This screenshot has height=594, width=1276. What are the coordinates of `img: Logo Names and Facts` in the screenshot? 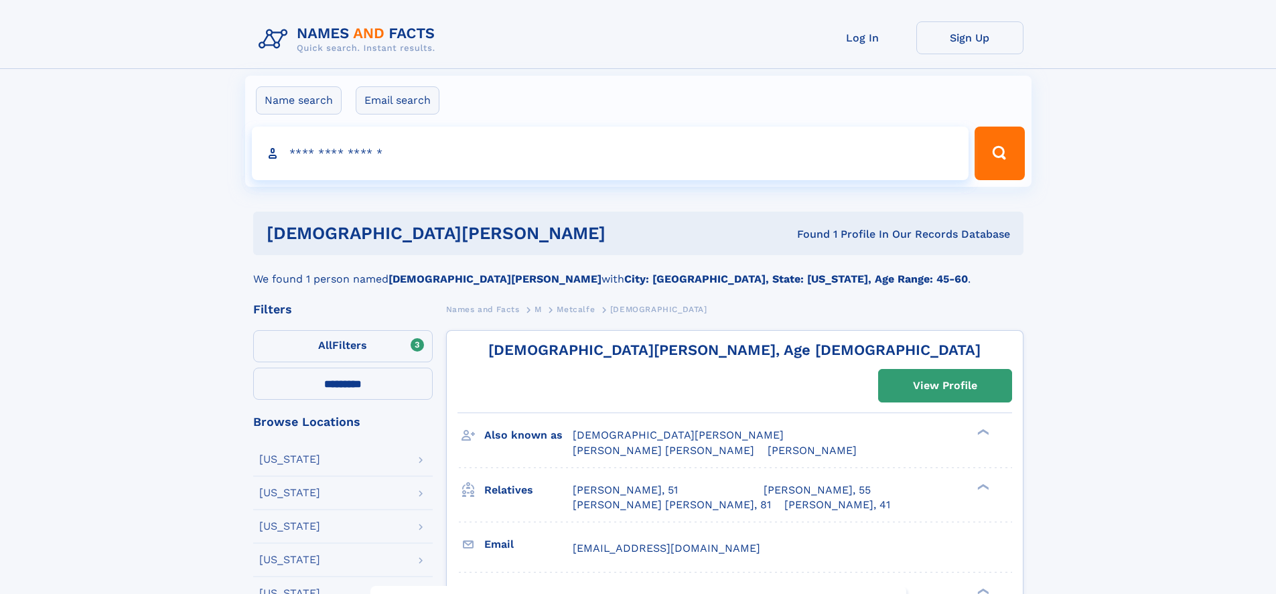 It's located at (350, 40).